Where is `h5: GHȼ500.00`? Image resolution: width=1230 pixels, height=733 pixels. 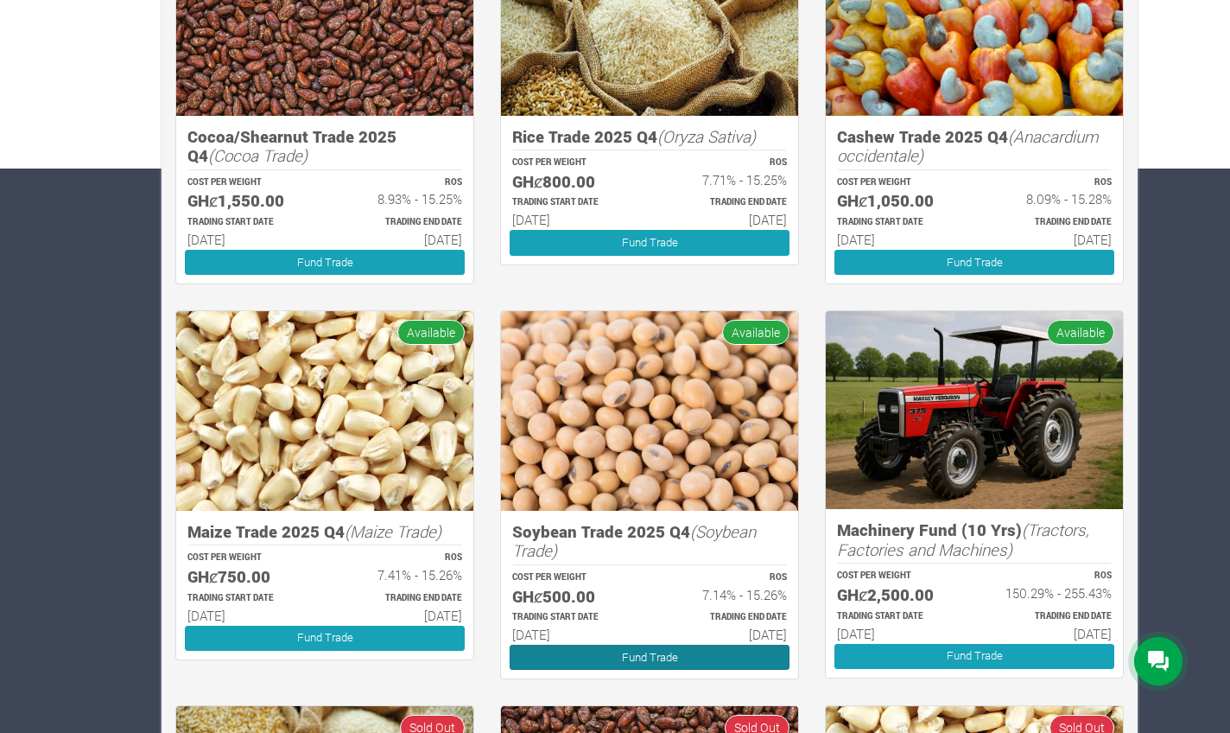 h5: GHȼ500.00 is located at coordinates (573, 596).